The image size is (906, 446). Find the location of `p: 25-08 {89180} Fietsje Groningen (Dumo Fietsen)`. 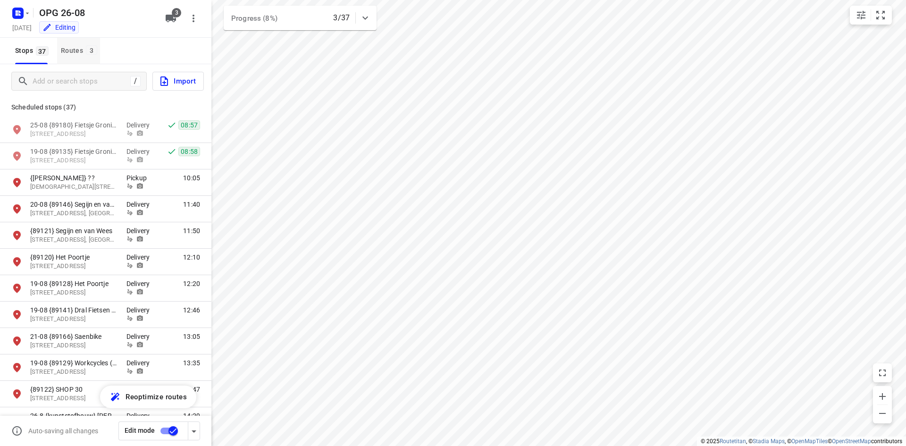

p: 25-08 {89180} Fietsje Groningen (Dumo Fietsen) is located at coordinates (74, 125).